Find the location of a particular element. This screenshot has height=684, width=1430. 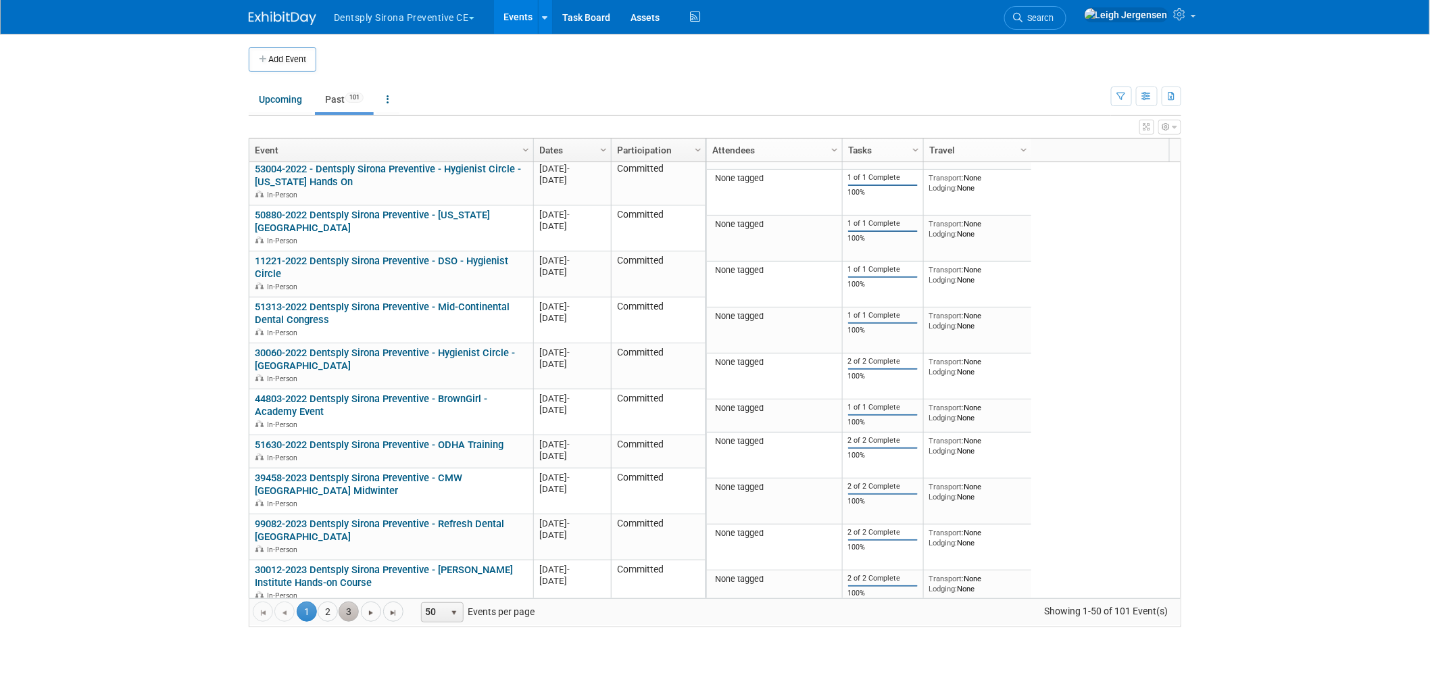

span: Search is located at coordinates (1038, 18).